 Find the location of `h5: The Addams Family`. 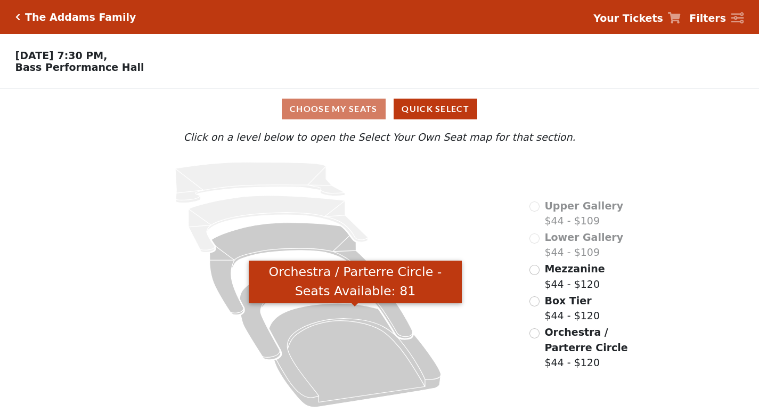

h5: The Addams Family is located at coordinates (80, 17).